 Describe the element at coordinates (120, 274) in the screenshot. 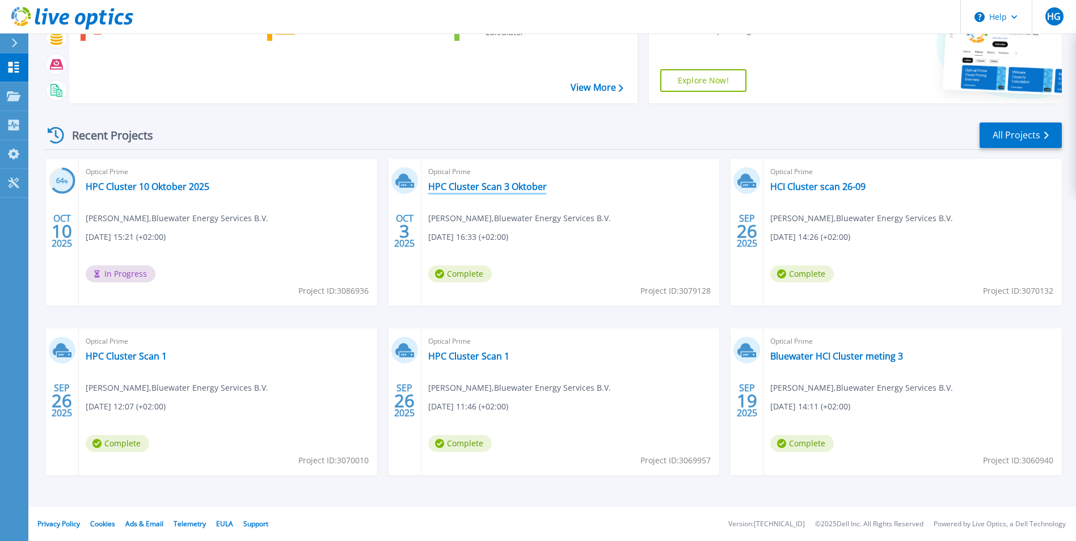

I see `span: In Progress` at that location.